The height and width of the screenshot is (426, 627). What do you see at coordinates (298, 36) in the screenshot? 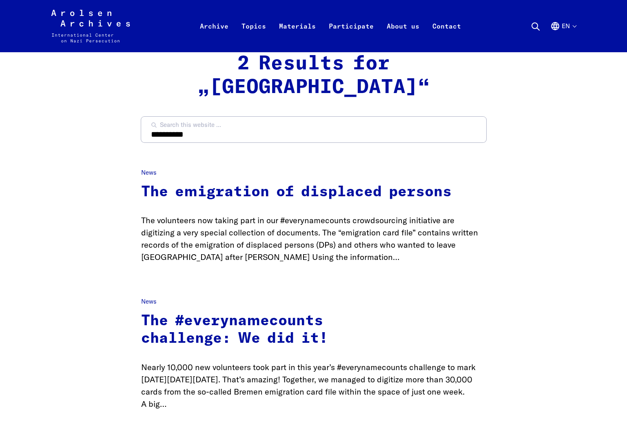
I see `a: Materials` at bounding box center [298, 36].